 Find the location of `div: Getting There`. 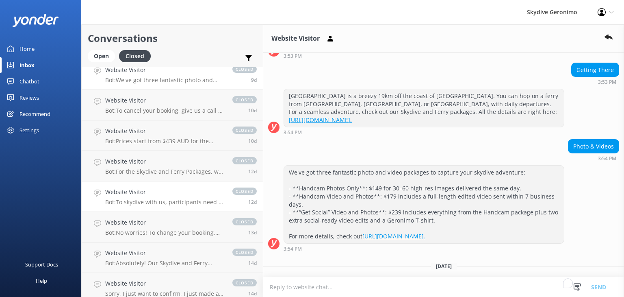

div: Getting There is located at coordinates (595, 70).